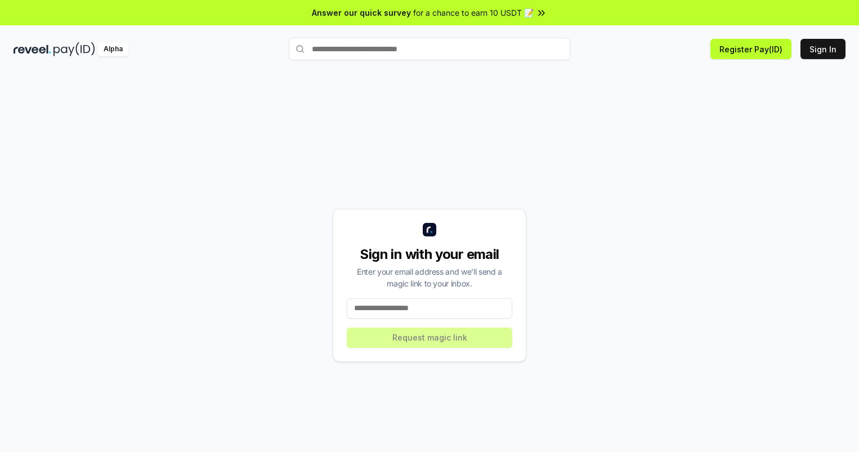 The height and width of the screenshot is (452, 859). I want to click on button: Register Pay(ID), so click(751, 49).